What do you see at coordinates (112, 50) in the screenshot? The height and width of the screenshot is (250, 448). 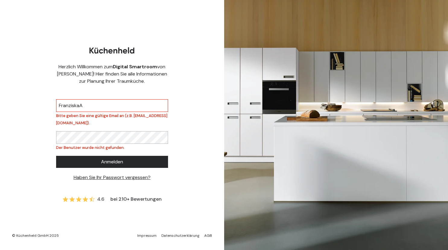 I see `img: Kuechenheld logo` at bounding box center [112, 50].